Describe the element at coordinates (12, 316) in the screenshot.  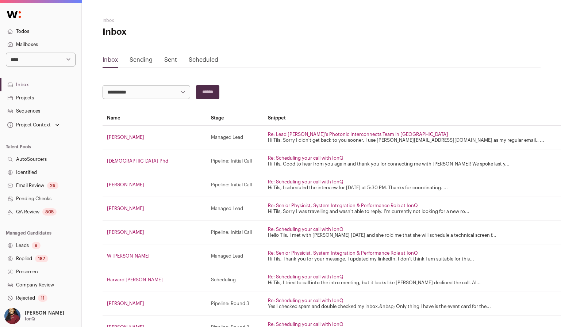
I see `img: 10010497-medium_jpg` at that location.